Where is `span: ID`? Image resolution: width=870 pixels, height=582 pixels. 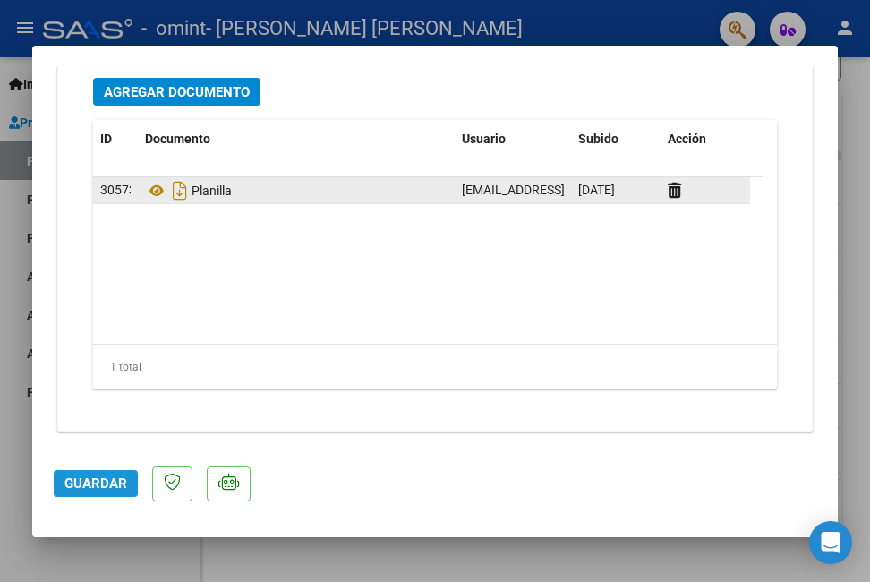
span: ID is located at coordinates (106, 139).